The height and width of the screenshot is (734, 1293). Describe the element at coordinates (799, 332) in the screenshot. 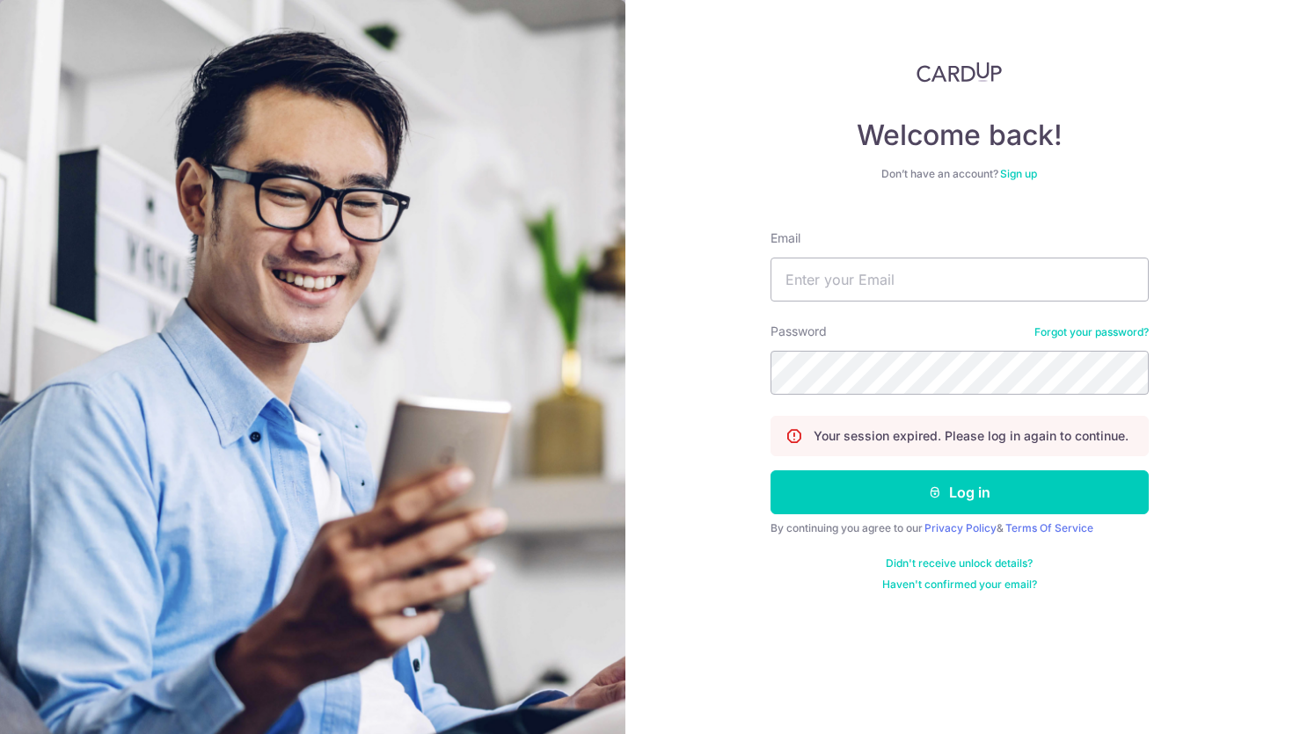

I see `label: Password` at that location.